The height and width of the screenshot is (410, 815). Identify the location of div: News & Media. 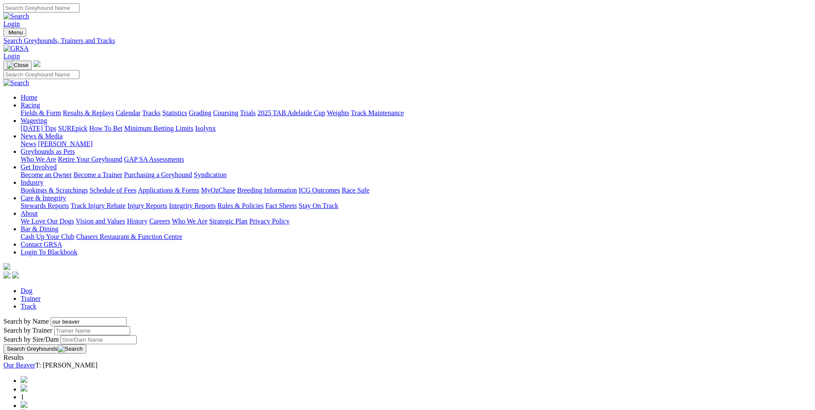
(416, 144).